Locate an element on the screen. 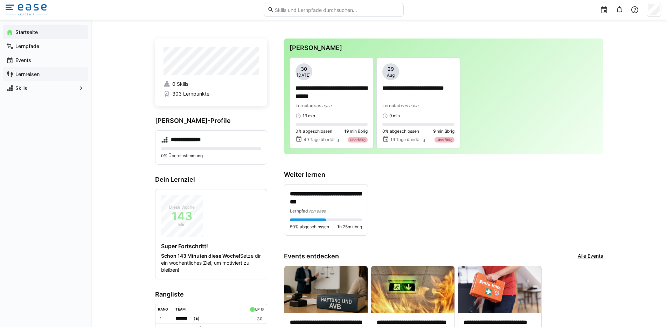  input: Skills und Lernpfade durchsuchen… is located at coordinates (337, 10).